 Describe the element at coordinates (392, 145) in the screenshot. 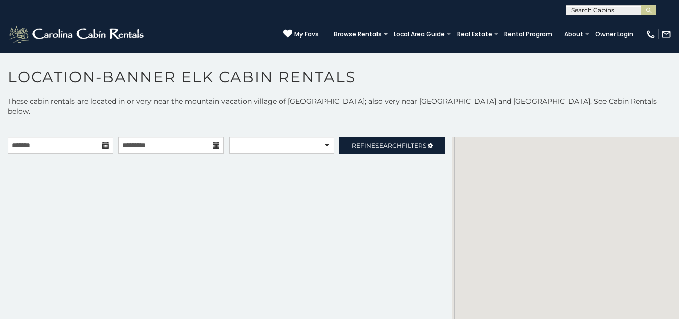

I see `a: RefineSearchFilters` at that location.